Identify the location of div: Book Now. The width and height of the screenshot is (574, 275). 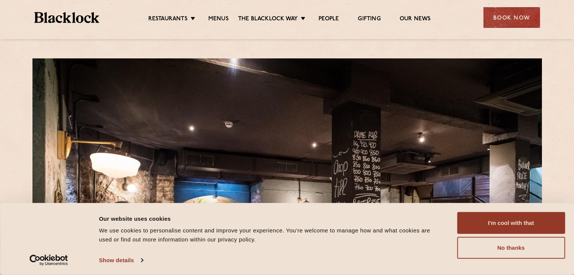
(512, 17).